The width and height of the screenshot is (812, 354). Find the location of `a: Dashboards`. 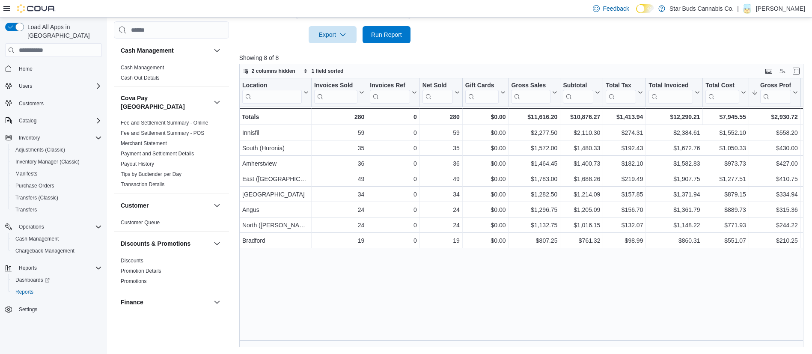

a: Dashboards is located at coordinates (33, 280).